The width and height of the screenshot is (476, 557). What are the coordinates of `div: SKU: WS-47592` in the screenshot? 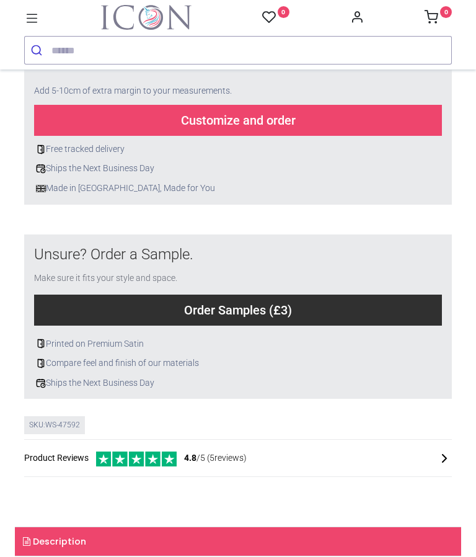 It's located at (55, 425).